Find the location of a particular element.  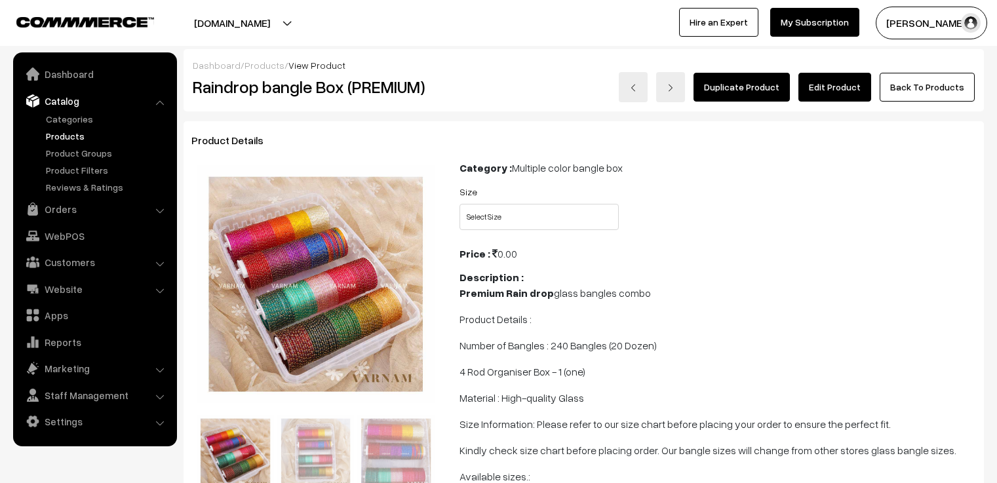

a: Product Filters is located at coordinates (107, 170).